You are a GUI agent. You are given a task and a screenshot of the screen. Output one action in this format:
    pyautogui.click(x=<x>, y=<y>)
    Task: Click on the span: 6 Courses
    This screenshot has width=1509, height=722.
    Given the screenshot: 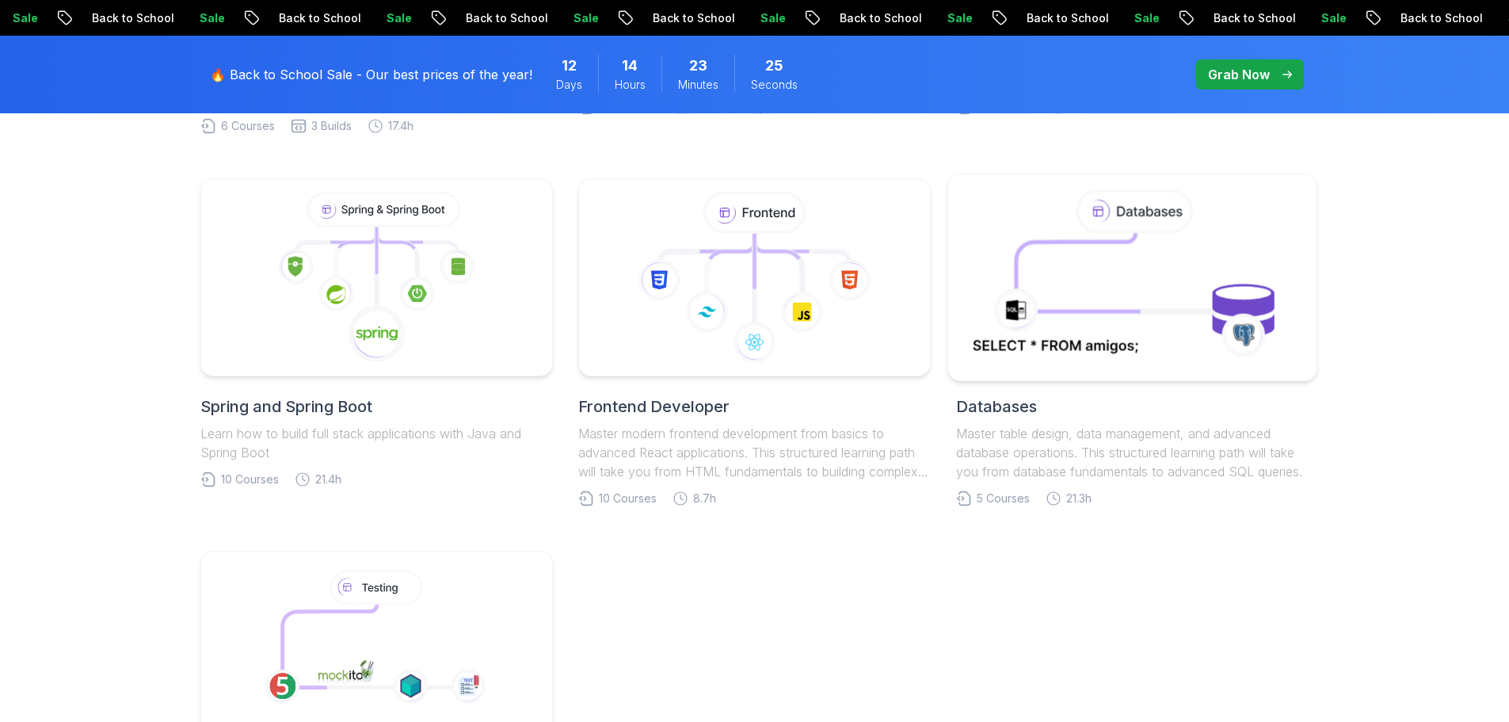 What is the action you would take?
    pyautogui.click(x=248, y=126)
    